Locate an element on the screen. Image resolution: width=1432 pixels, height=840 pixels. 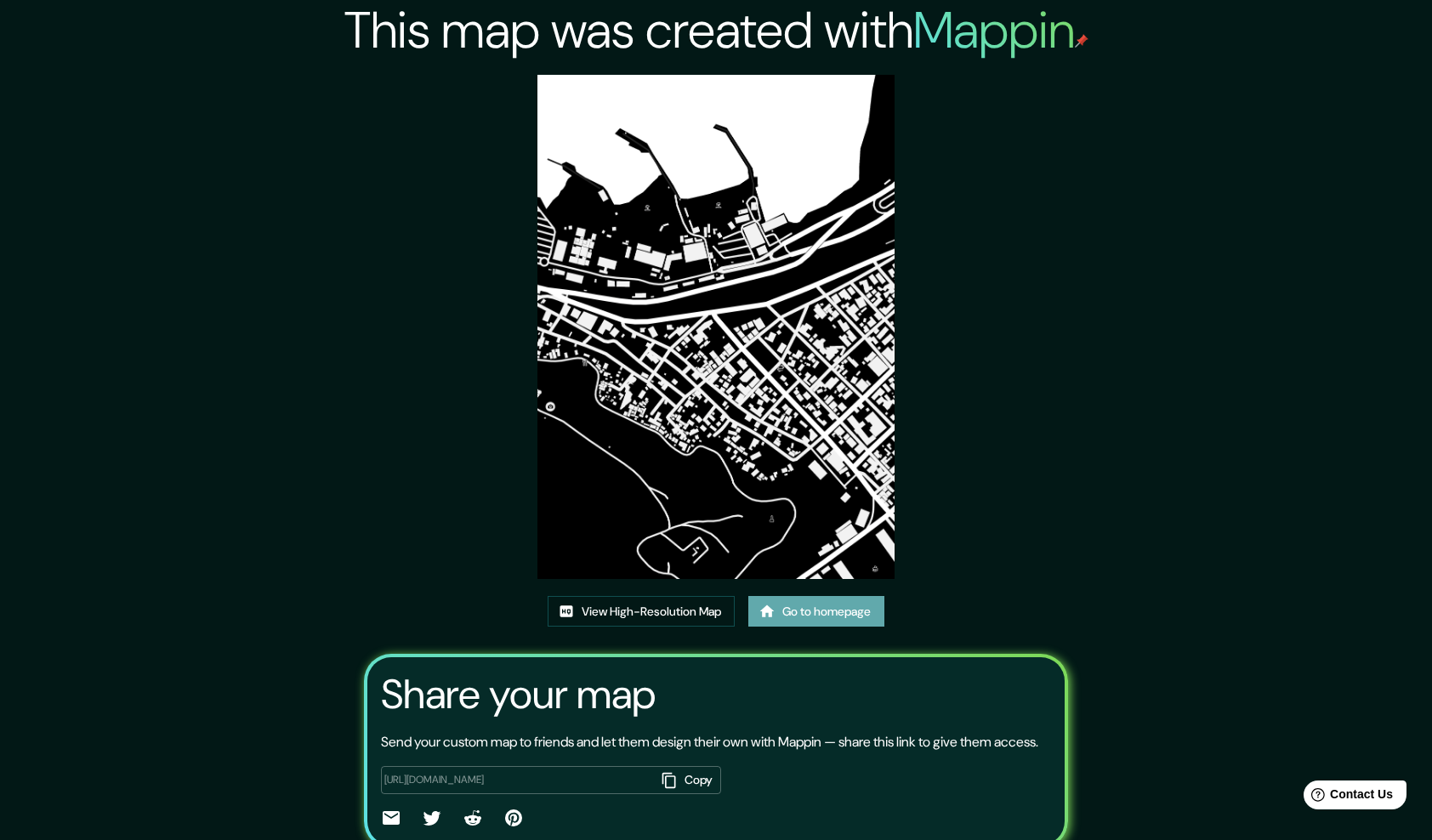
a: Go to homepage is located at coordinates (816, 611).